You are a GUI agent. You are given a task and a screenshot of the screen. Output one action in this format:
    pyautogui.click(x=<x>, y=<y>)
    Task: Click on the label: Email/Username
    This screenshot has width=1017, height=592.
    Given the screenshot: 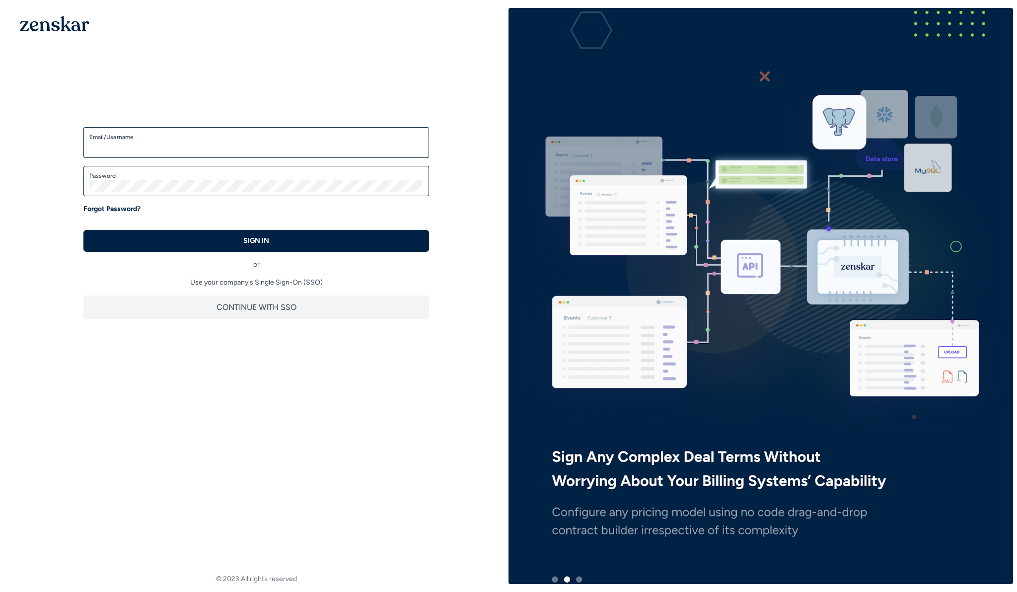 What is the action you would take?
    pyautogui.click(x=256, y=137)
    